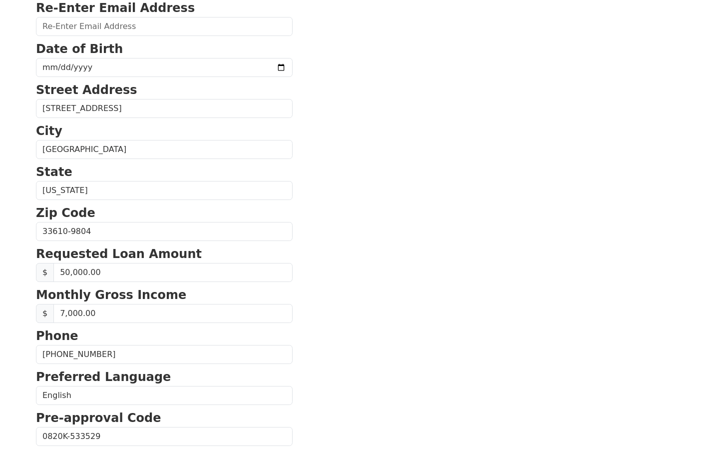  I want to click on input: Street Address, so click(164, 108).